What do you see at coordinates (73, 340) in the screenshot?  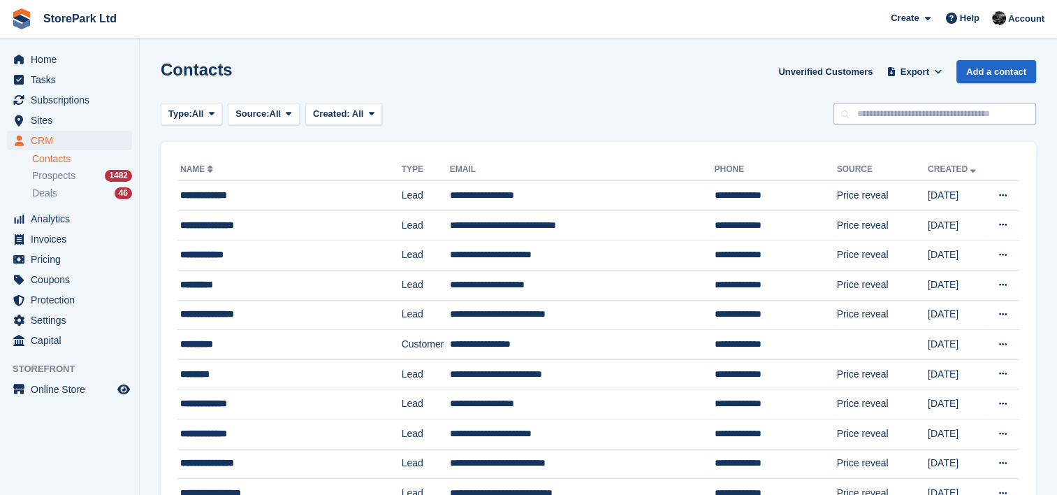 I see `span: Capital` at bounding box center [73, 340].